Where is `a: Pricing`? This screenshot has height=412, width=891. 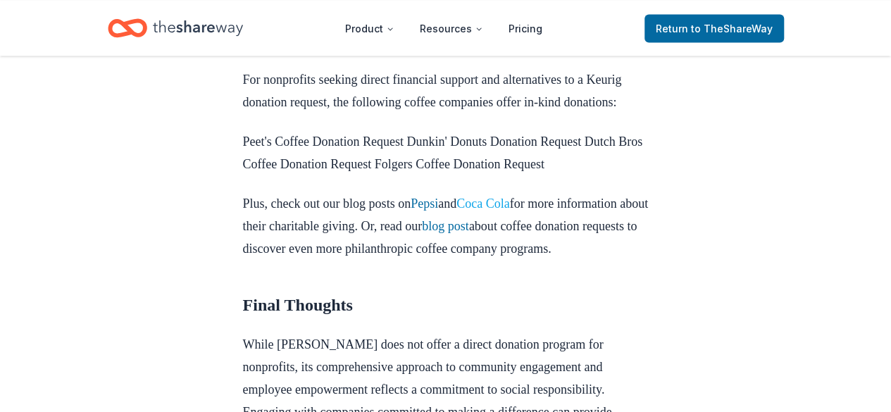 a: Pricing is located at coordinates (526, 28).